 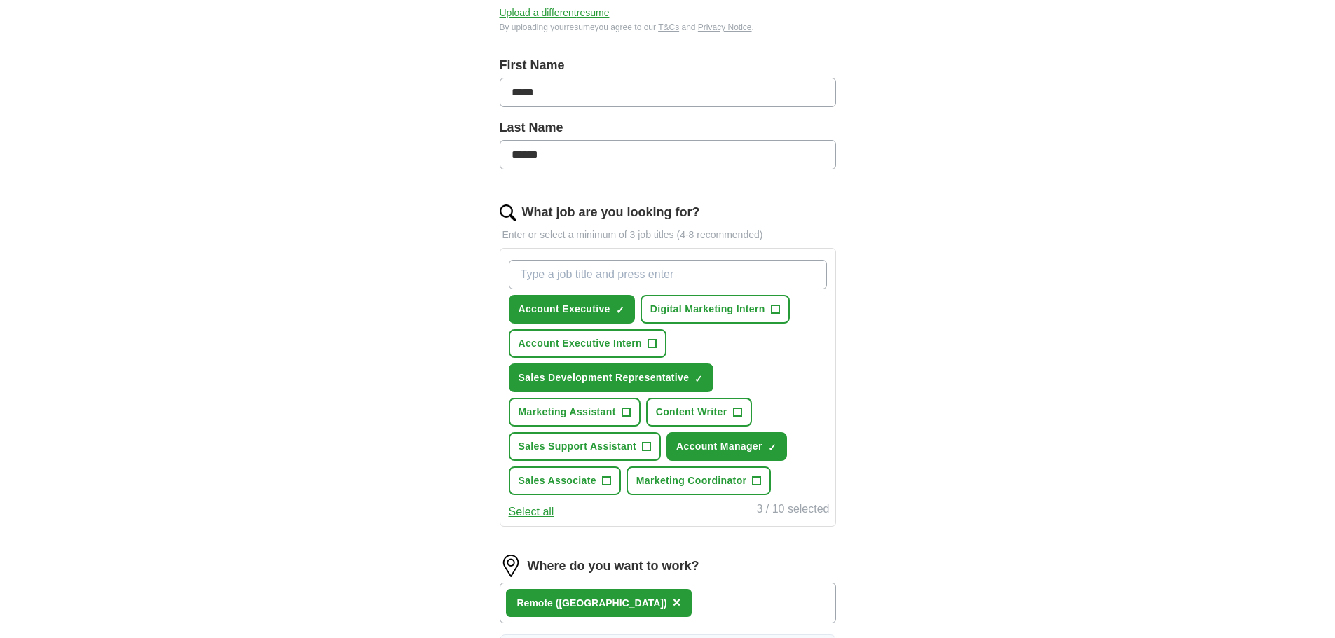 What do you see at coordinates (668, 65) in the screenshot?
I see `label: First Name` at bounding box center [668, 65].